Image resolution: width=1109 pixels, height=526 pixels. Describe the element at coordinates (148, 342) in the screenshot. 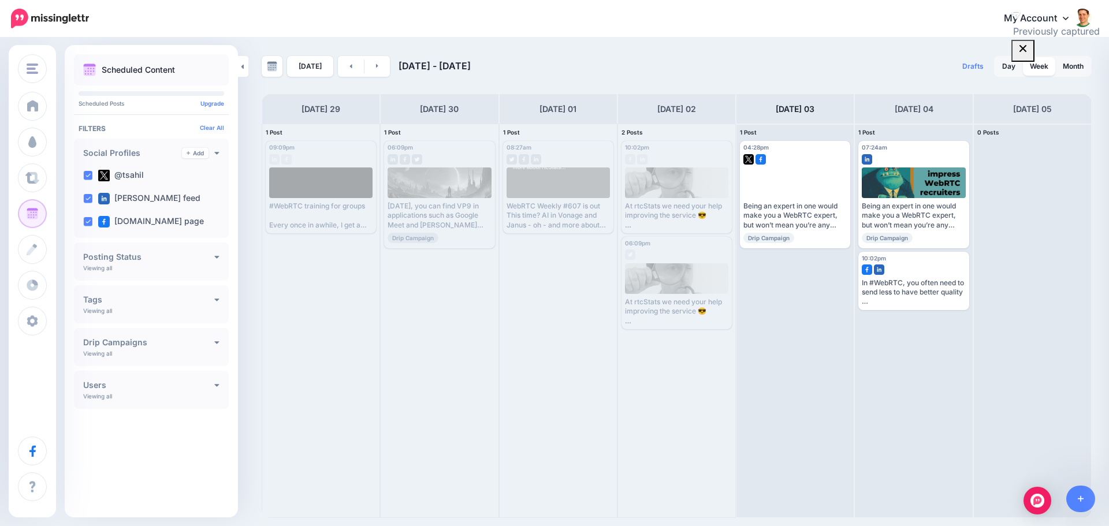

I see `h4: Drip Campaigns` at that location.